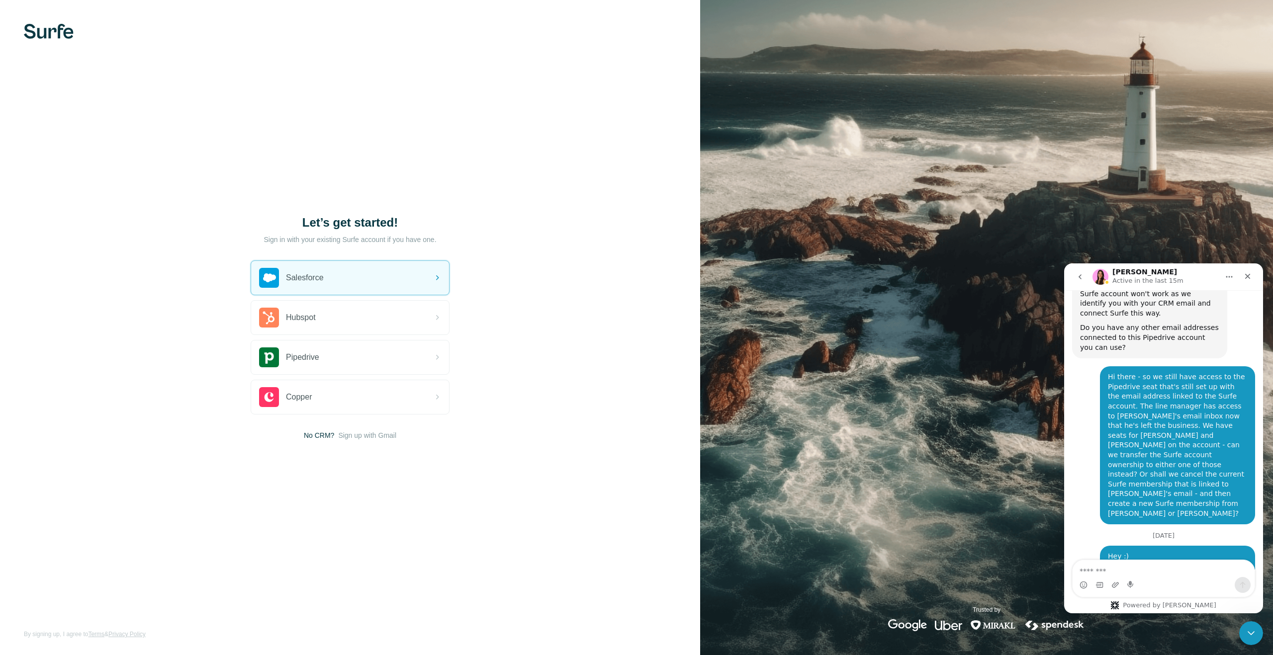 The height and width of the screenshot is (655, 1273). What do you see at coordinates (113, 182) in the screenshot?
I see `div: Hi there - so we still have access to the Pipedrive seat that's still set up with the email addre...` at bounding box center [113, 182].